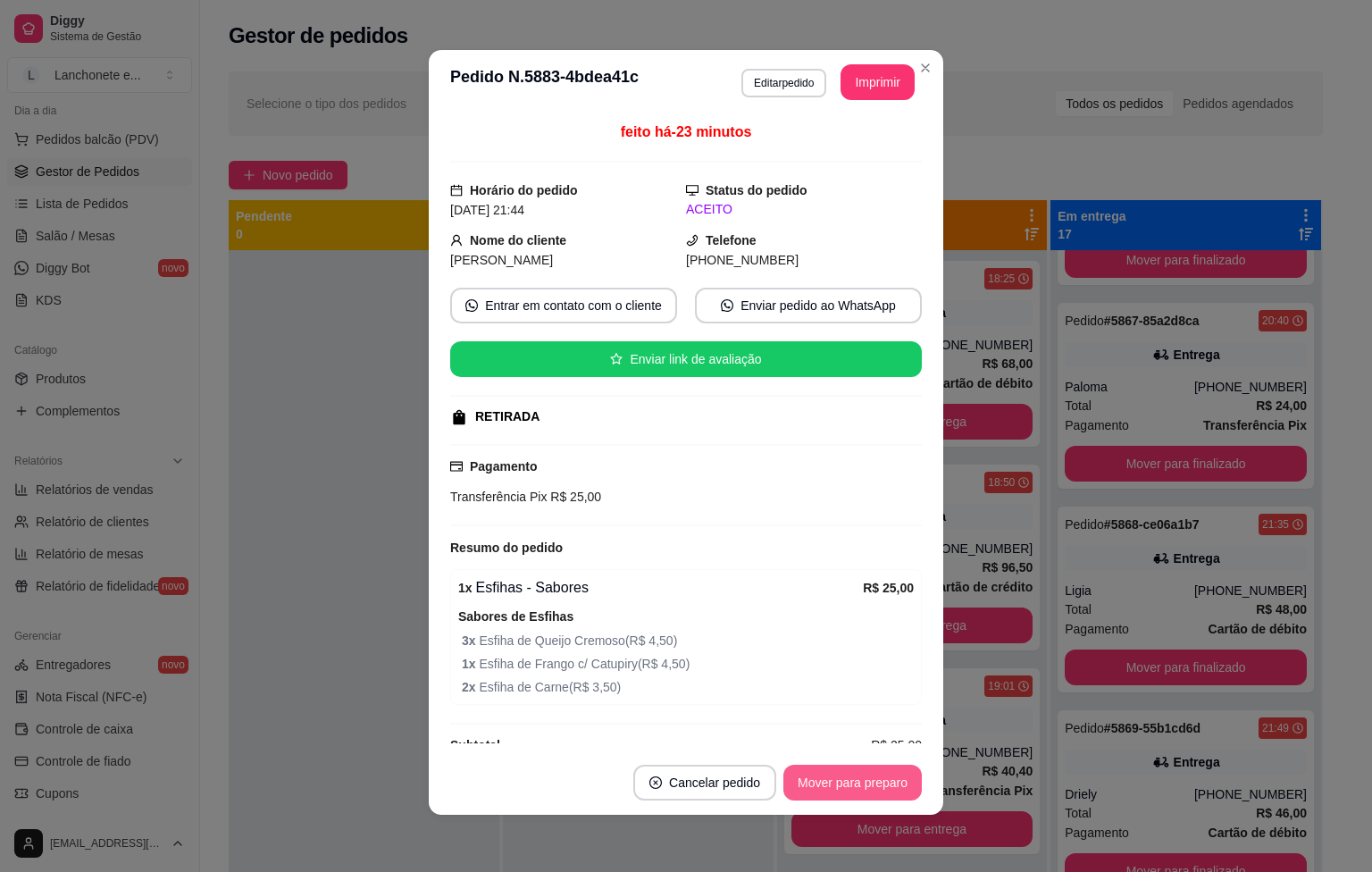  I want to click on span: feito há -23 minutos, so click(686, 131).